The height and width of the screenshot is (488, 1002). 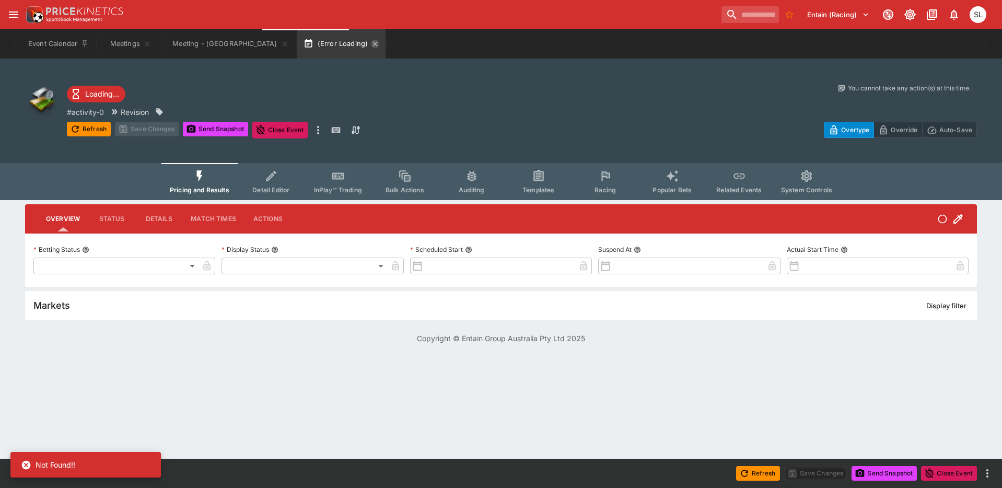 I want to click on span: InPlay™ Trading, so click(x=338, y=190).